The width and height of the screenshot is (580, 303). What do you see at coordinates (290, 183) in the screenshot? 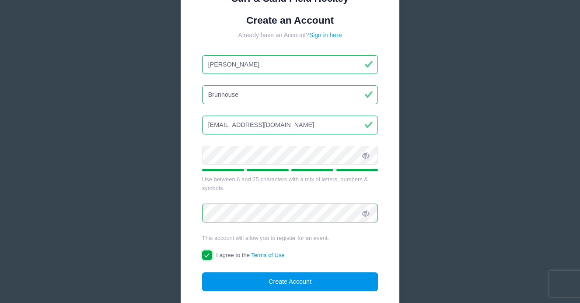
I see `div: Use between 6 and 25 characters with a mix of letters, numbers & symbols.` at bounding box center [290, 183].